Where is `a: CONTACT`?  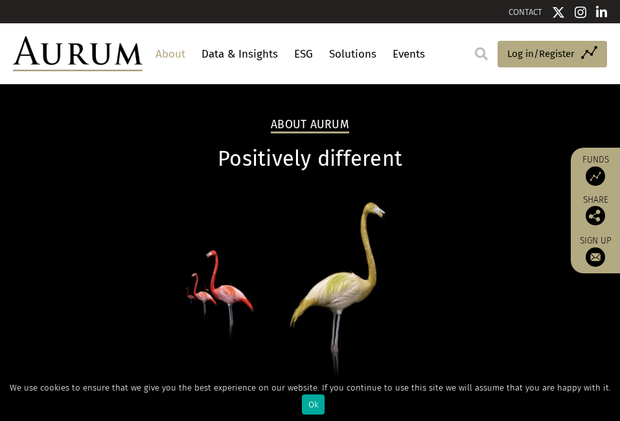
a: CONTACT is located at coordinates (525, 12).